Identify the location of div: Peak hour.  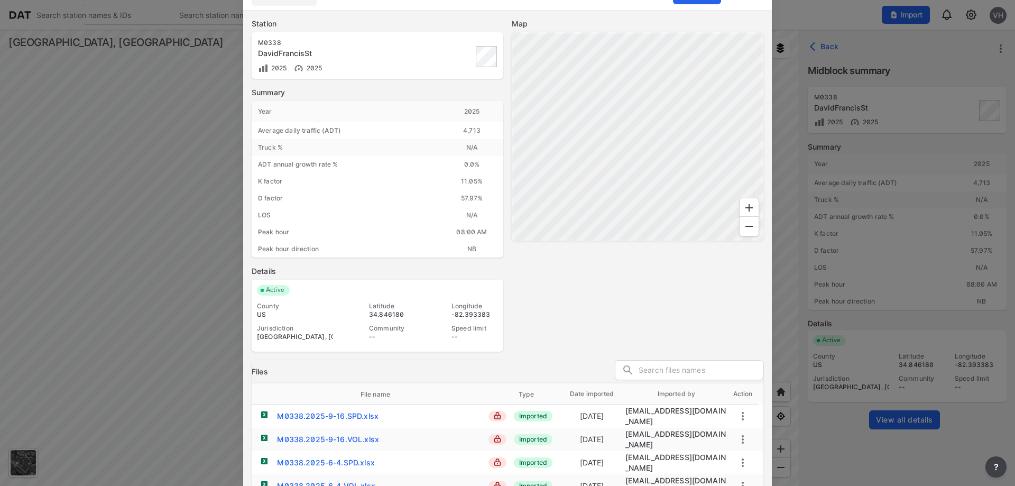
(346, 232).